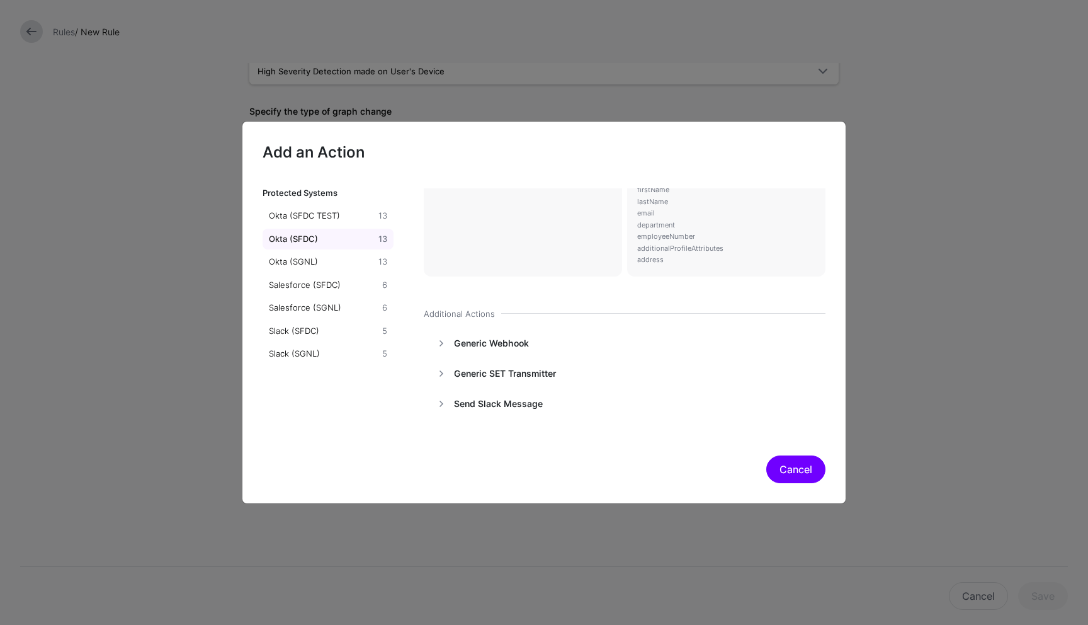 The image size is (1088, 625). What do you see at coordinates (726, 248) in the screenshot?
I see `p: additionalProfileAttributes` at bounding box center [726, 248].